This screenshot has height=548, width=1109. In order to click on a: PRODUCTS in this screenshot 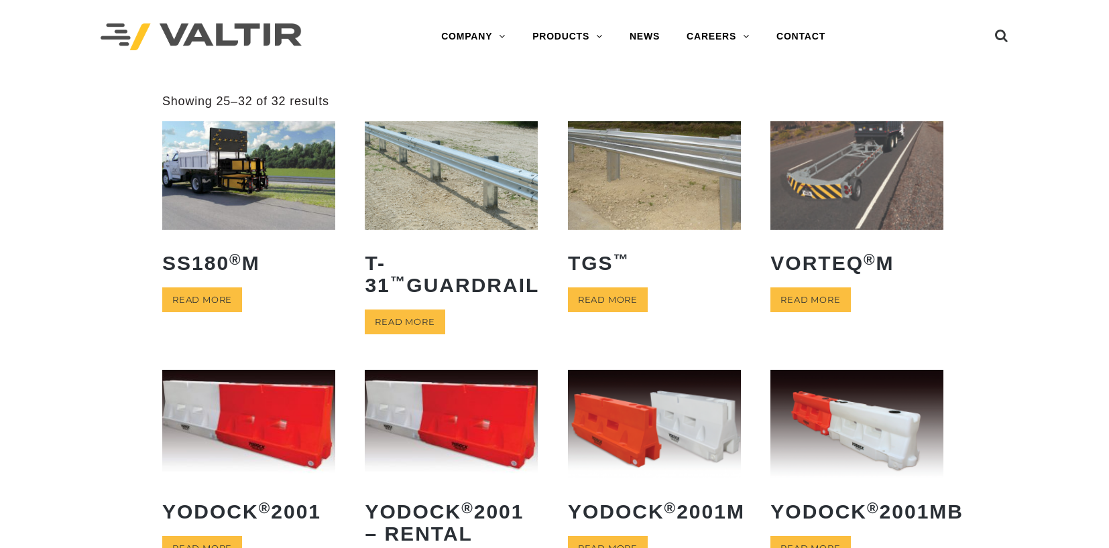, I will do `click(567, 37)`.